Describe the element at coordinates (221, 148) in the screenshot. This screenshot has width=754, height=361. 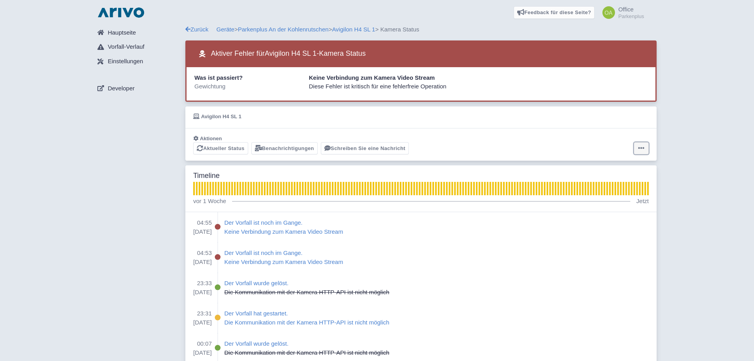
I see `a: Aktueller Status` at that location.